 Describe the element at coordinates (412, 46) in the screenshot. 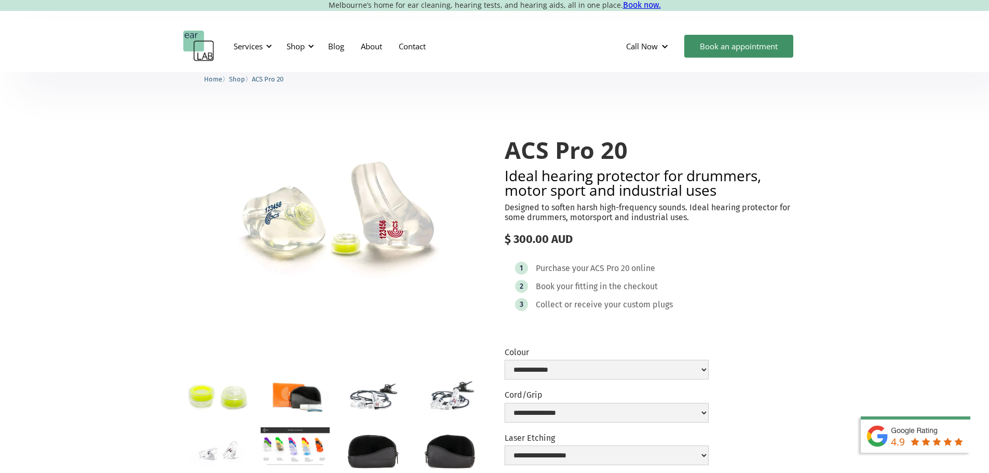

I see `a: Contact` at that location.